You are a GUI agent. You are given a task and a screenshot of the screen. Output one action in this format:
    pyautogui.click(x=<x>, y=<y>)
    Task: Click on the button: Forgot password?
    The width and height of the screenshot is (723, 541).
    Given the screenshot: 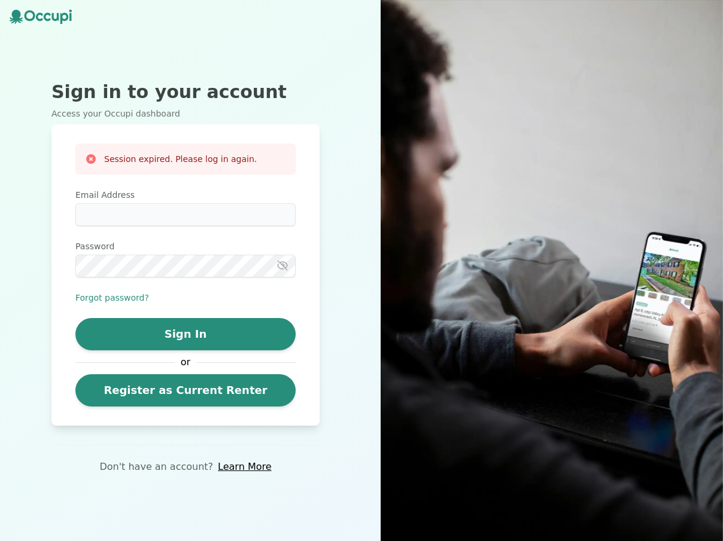 What is the action you would take?
    pyautogui.click(x=112, y=298)
    